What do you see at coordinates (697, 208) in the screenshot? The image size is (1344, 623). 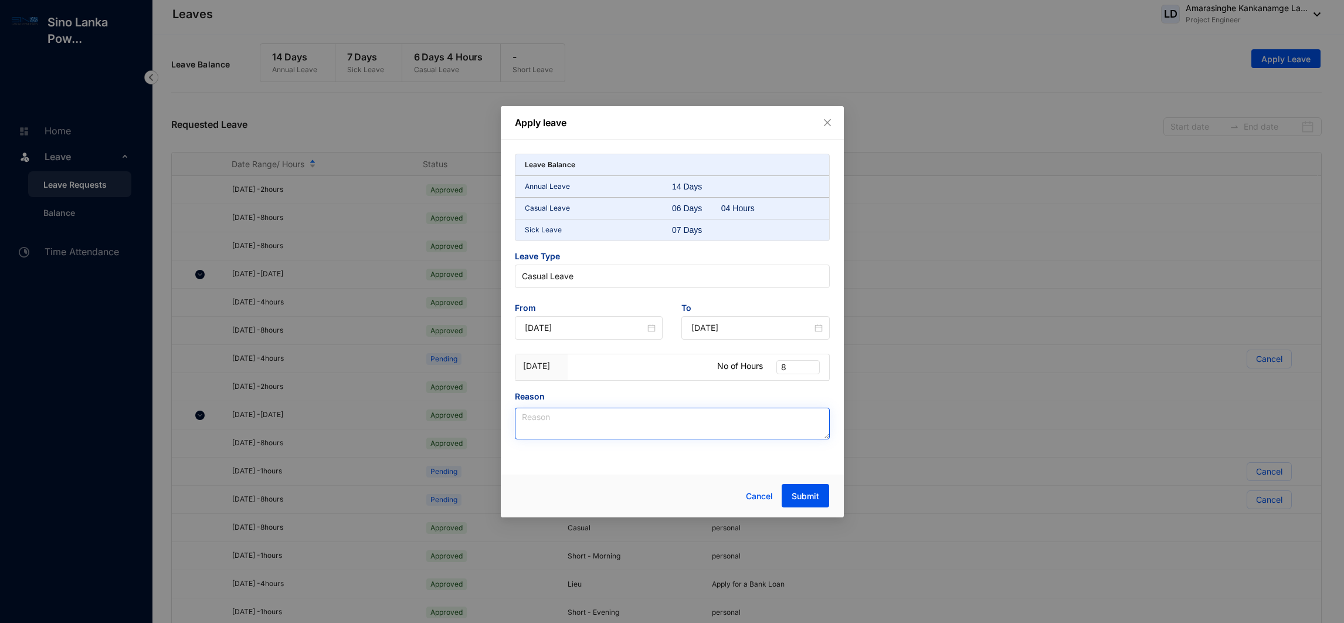 I see `div: 06 Days` at bounding box center [697, 208].